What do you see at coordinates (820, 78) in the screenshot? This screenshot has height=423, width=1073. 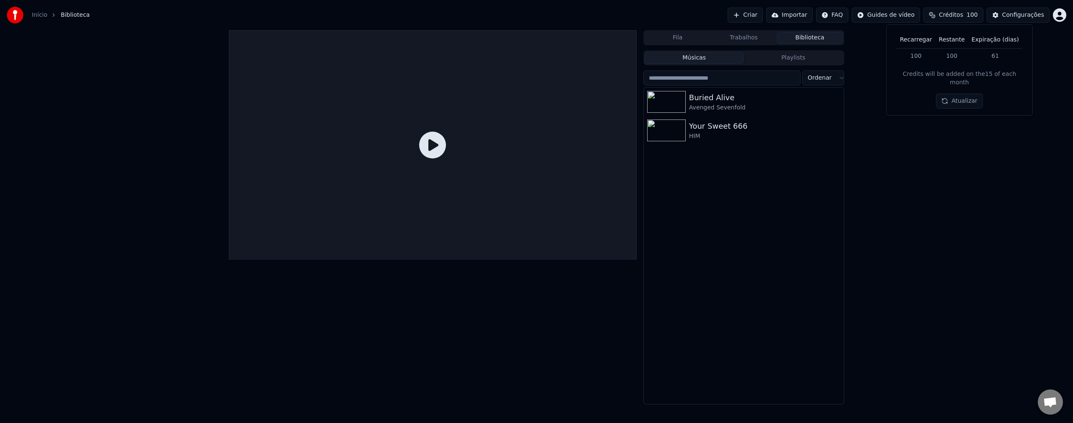 I see `span: Ordenar` at bounding box center [820, 78].